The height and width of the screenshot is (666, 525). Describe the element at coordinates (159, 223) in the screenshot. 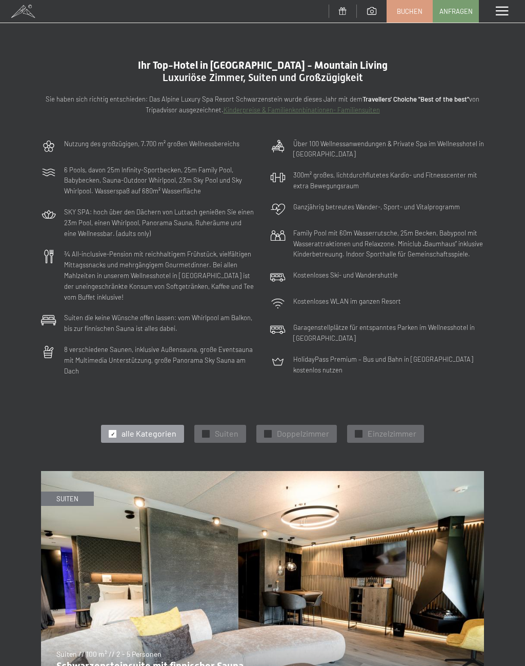

I see `p: SKY SPA: hoch über den Dächern von Luttach genießen Sie einen 23m Pool, einen Whirlpool, Panorama...` at that location.